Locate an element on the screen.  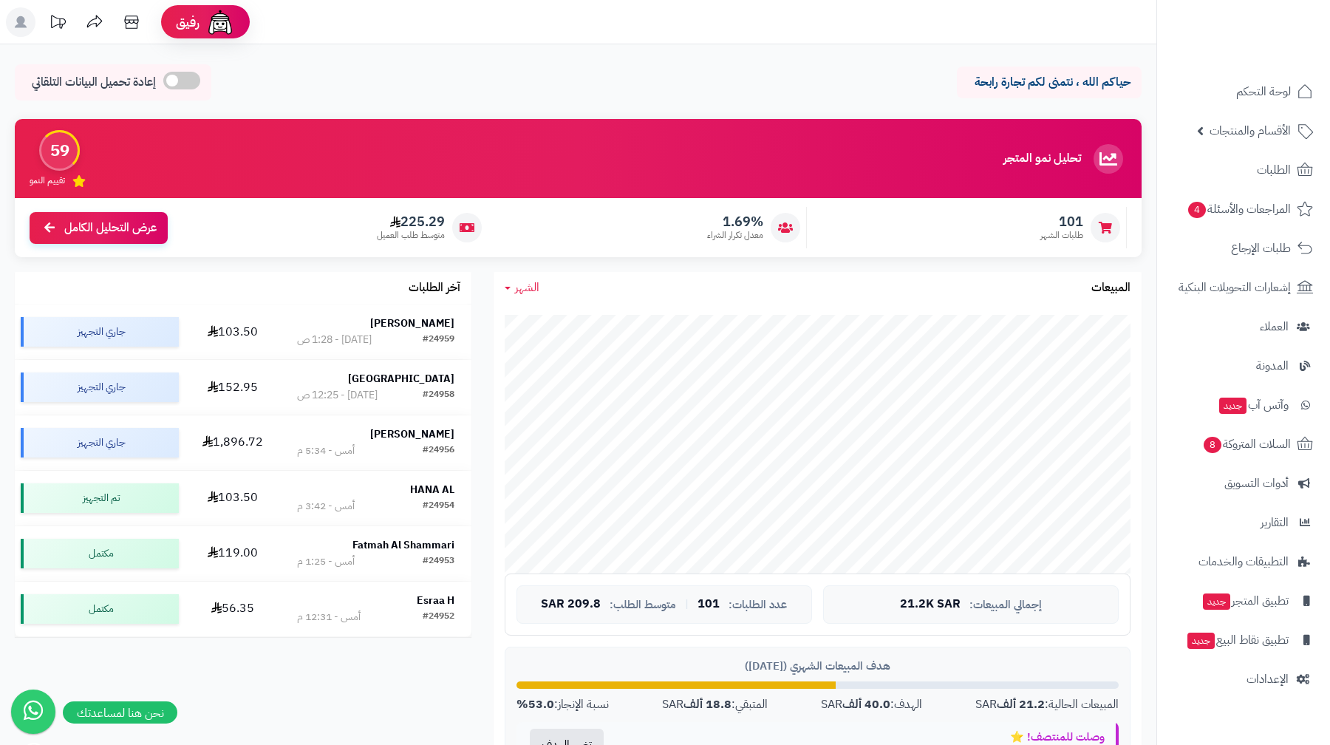
td: 119.00 is located at coordinates (232, 553).